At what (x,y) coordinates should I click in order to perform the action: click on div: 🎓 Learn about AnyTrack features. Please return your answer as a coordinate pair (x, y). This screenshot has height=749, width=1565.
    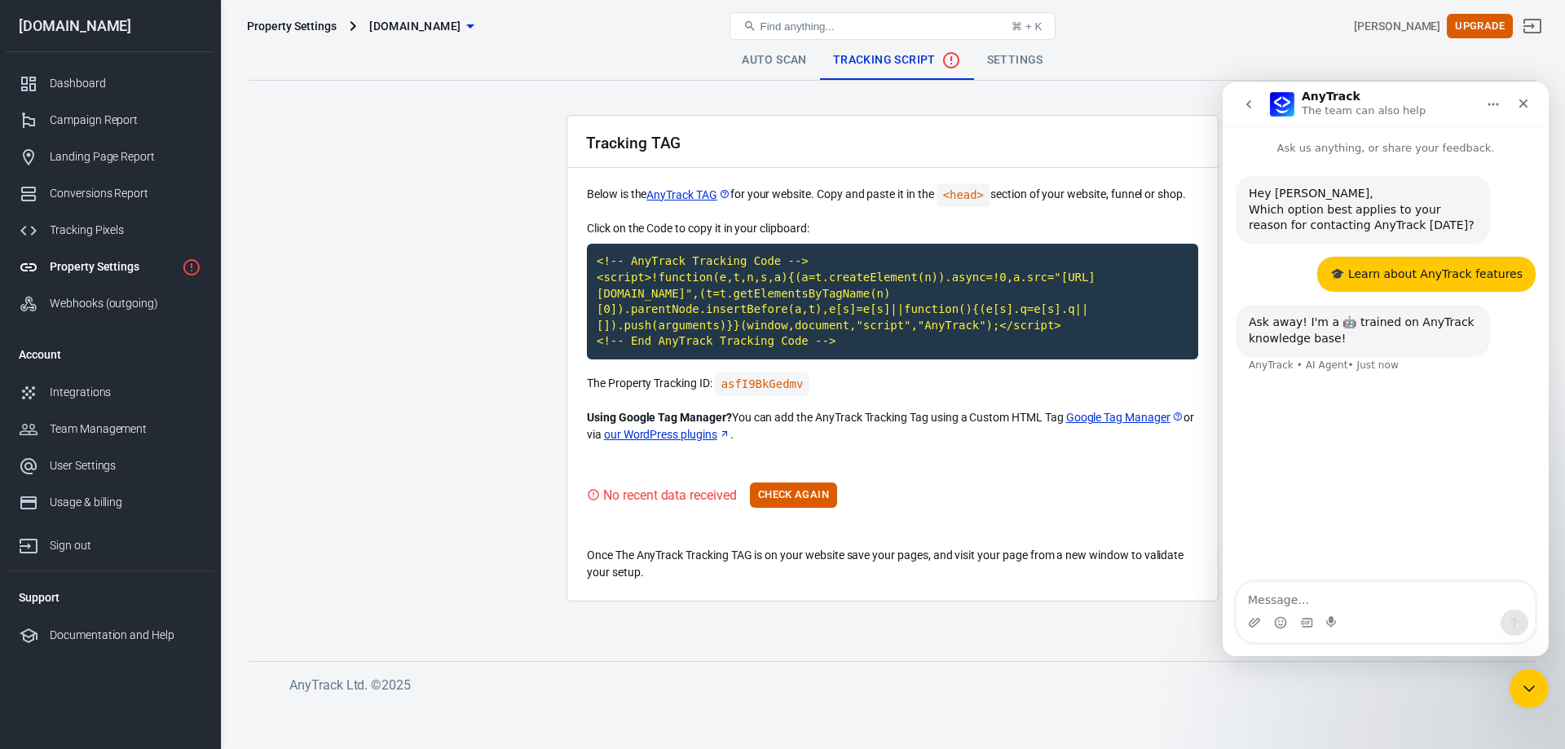
    Looking at the image, I should click on (204, 192).